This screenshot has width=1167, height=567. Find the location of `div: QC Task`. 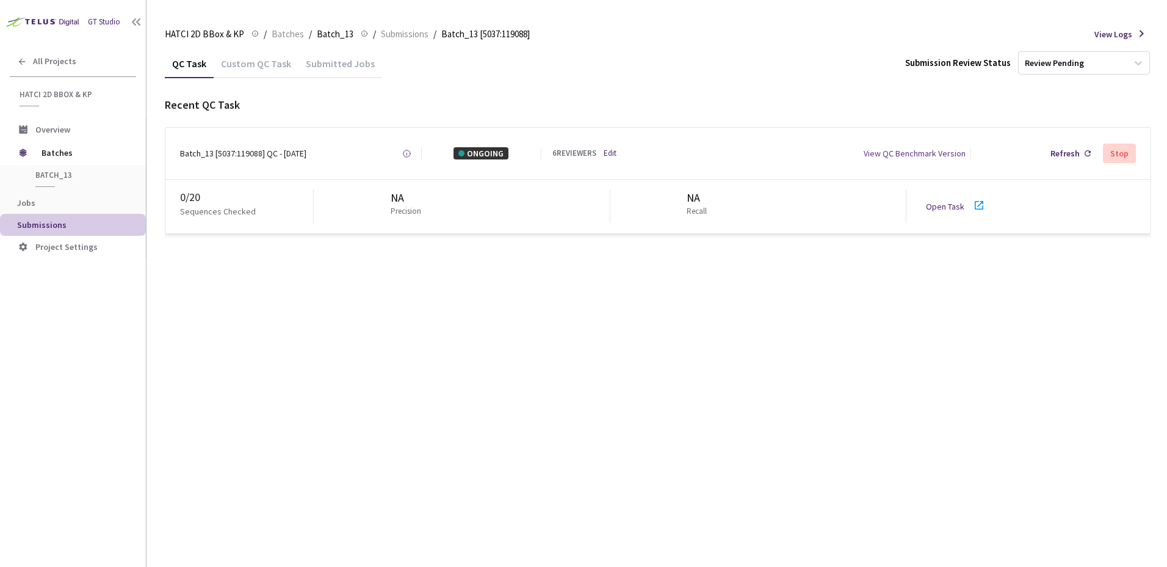

div: QC Task is located at coordinates (189, 68).